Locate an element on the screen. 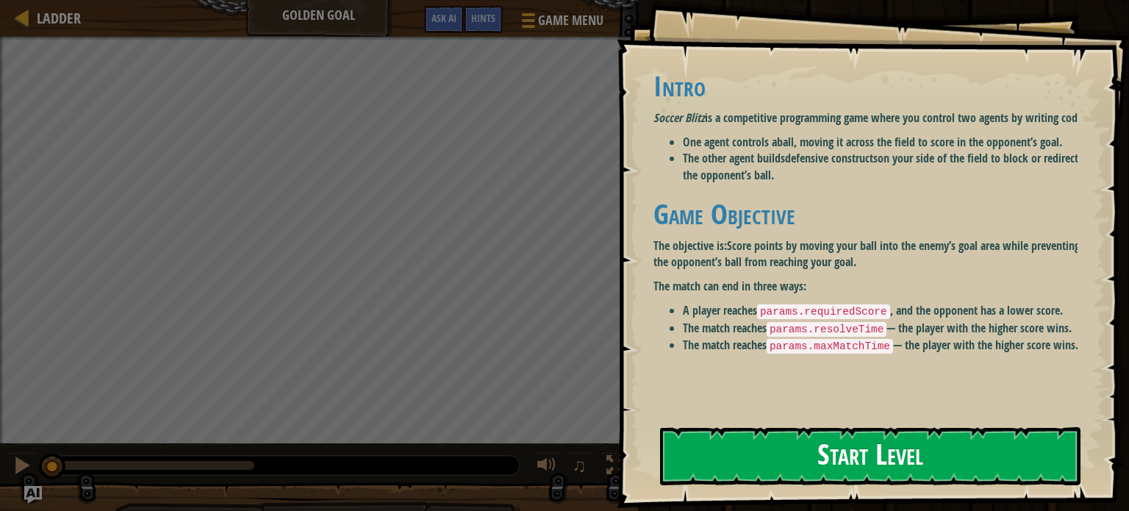  li: A player reaches , and the opponent has a lower score. is located at coordinates (885, 311).